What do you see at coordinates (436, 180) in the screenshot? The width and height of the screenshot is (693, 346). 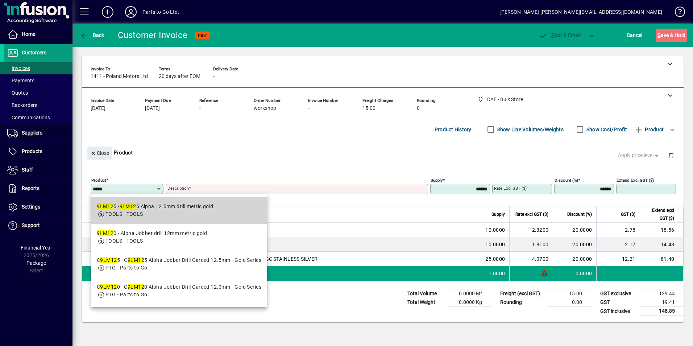 I see `mat-label: Supply` at bounding box center [436, 180].